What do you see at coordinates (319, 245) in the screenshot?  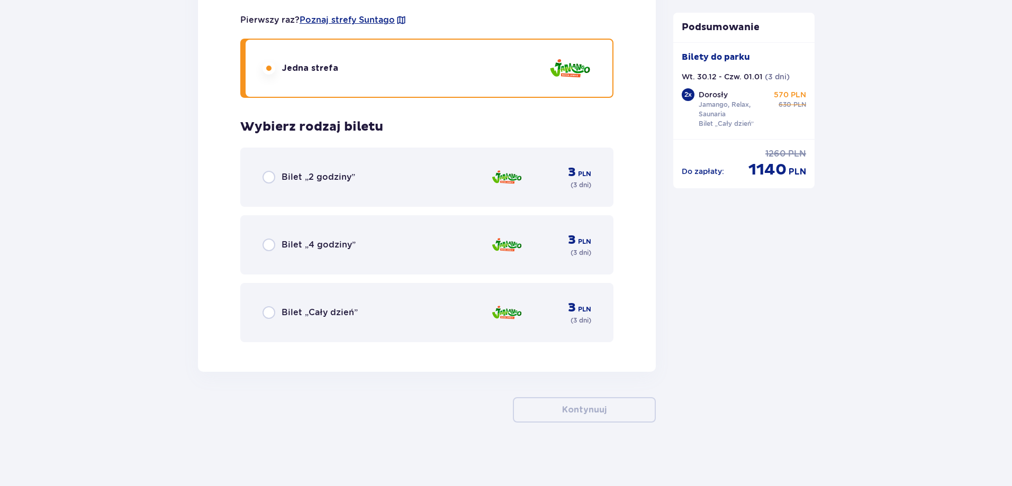 I see `p: Bilet „4 godziny”` at bounding box center [319, 245].